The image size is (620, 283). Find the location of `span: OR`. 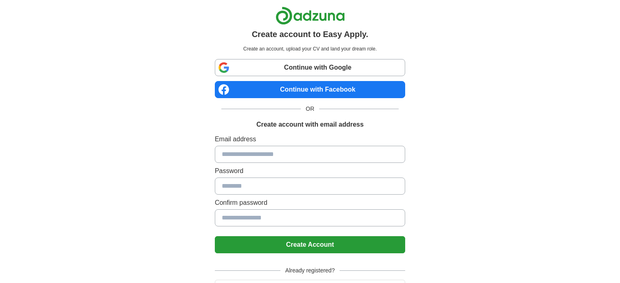

span: OR is located at coordinates (310, 109).